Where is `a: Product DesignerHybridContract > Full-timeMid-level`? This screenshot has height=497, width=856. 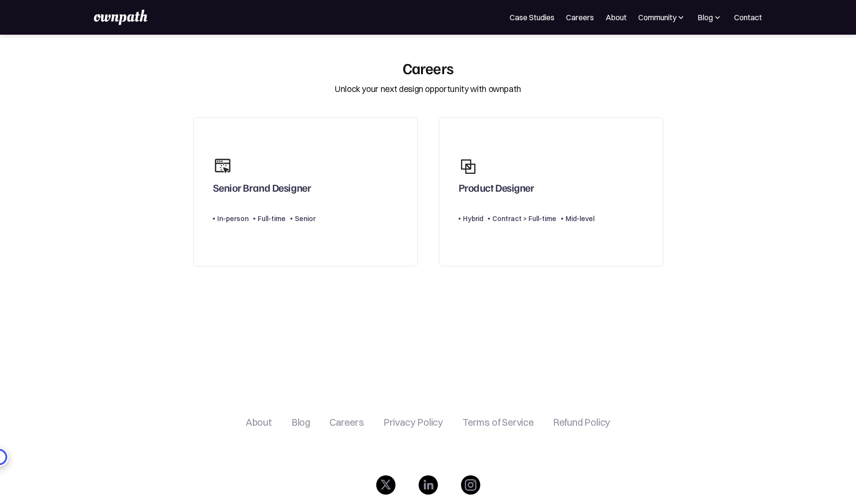
a: Product DesignerHybridContract > Full-timeMid-level is located at coordinates (551, 192).